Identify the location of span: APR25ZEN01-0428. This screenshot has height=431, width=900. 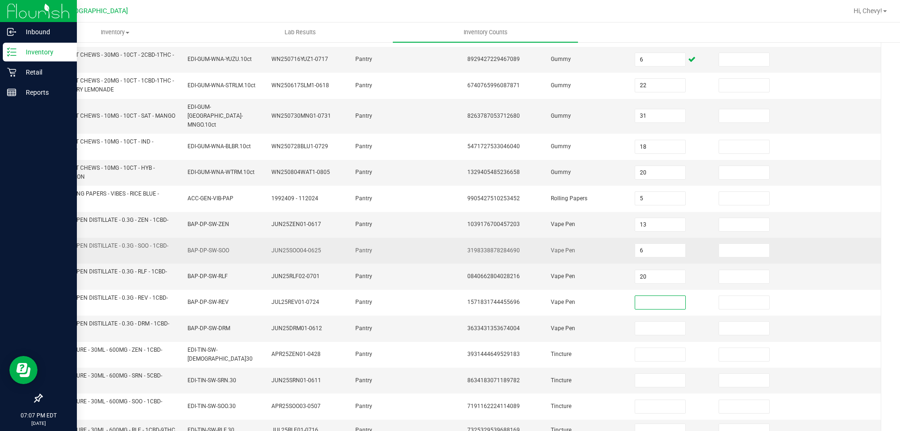
(296, 354).